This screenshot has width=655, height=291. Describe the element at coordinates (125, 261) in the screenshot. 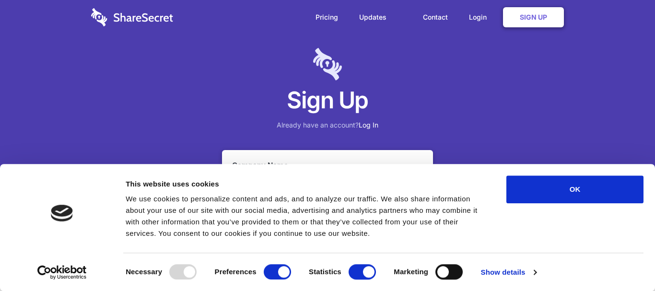

I see `legend: Consent Selection` at that location.